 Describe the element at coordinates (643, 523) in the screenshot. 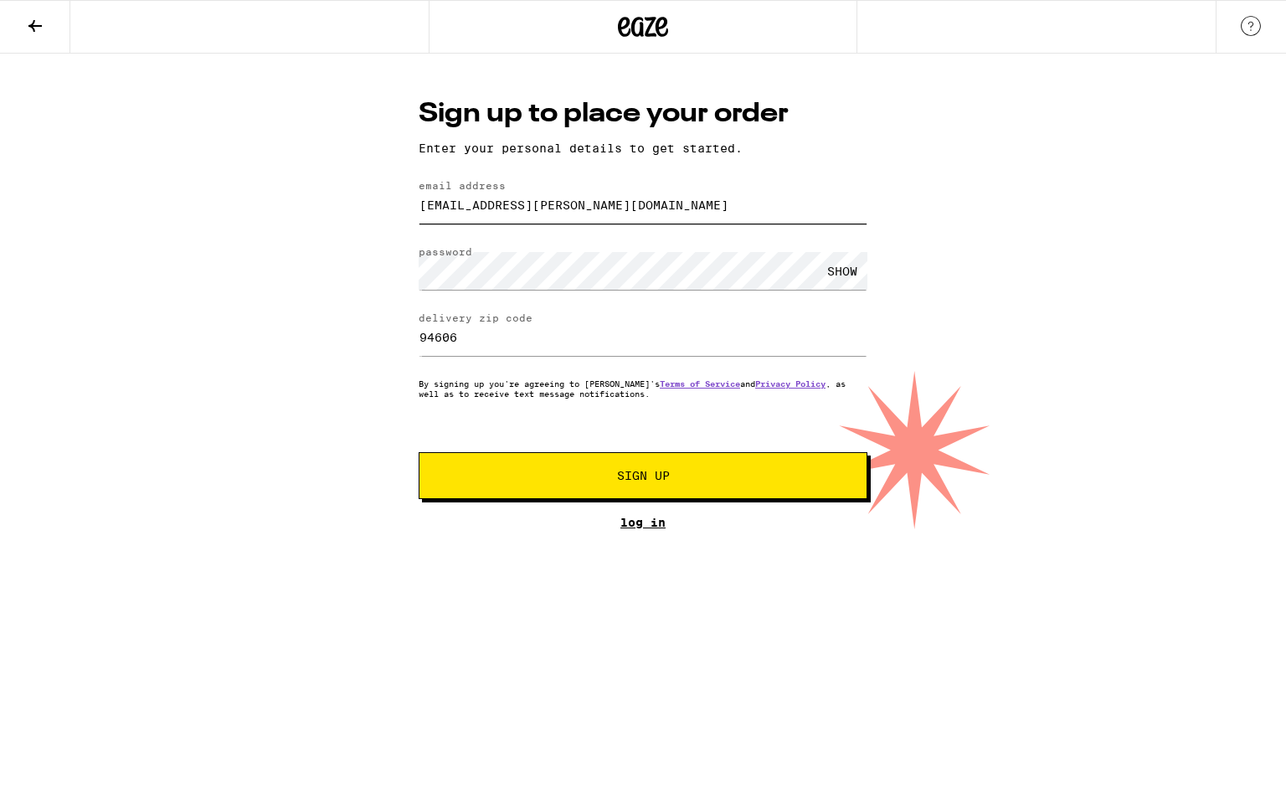

I see `a: Log In` at that location.